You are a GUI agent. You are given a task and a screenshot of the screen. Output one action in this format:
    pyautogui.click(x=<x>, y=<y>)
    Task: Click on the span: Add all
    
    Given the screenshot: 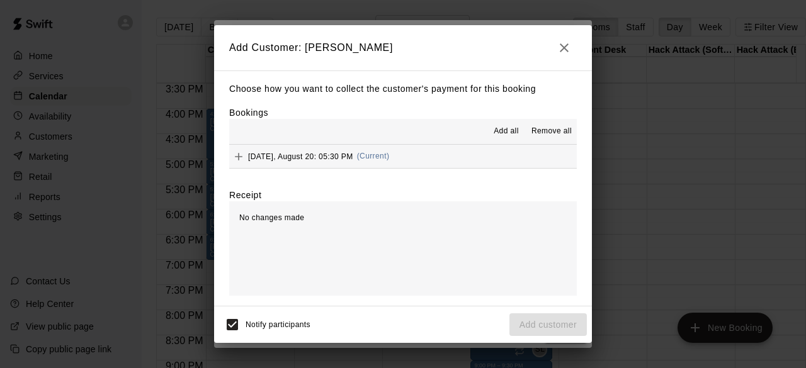 What is the action you would take?
    pyautogui.click(x=506, y=132)
    